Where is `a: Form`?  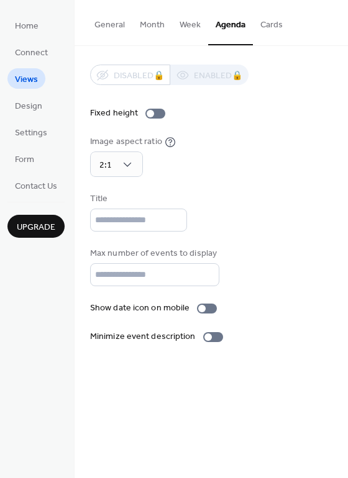 a: Form is located at coordinates (24, 158).